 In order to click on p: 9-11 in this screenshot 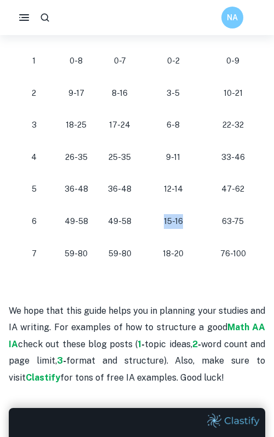, I will do `click(173, 157)`.